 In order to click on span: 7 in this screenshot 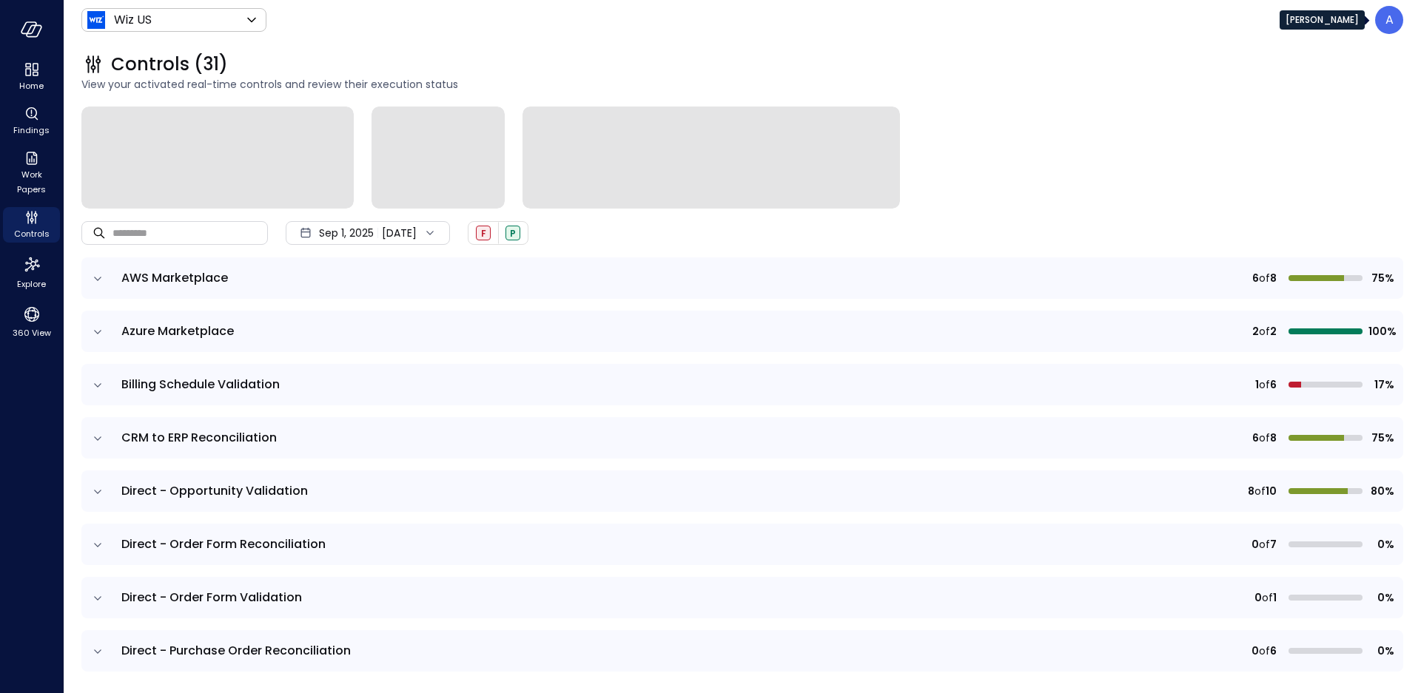, I will do `click(1273, 545)`.